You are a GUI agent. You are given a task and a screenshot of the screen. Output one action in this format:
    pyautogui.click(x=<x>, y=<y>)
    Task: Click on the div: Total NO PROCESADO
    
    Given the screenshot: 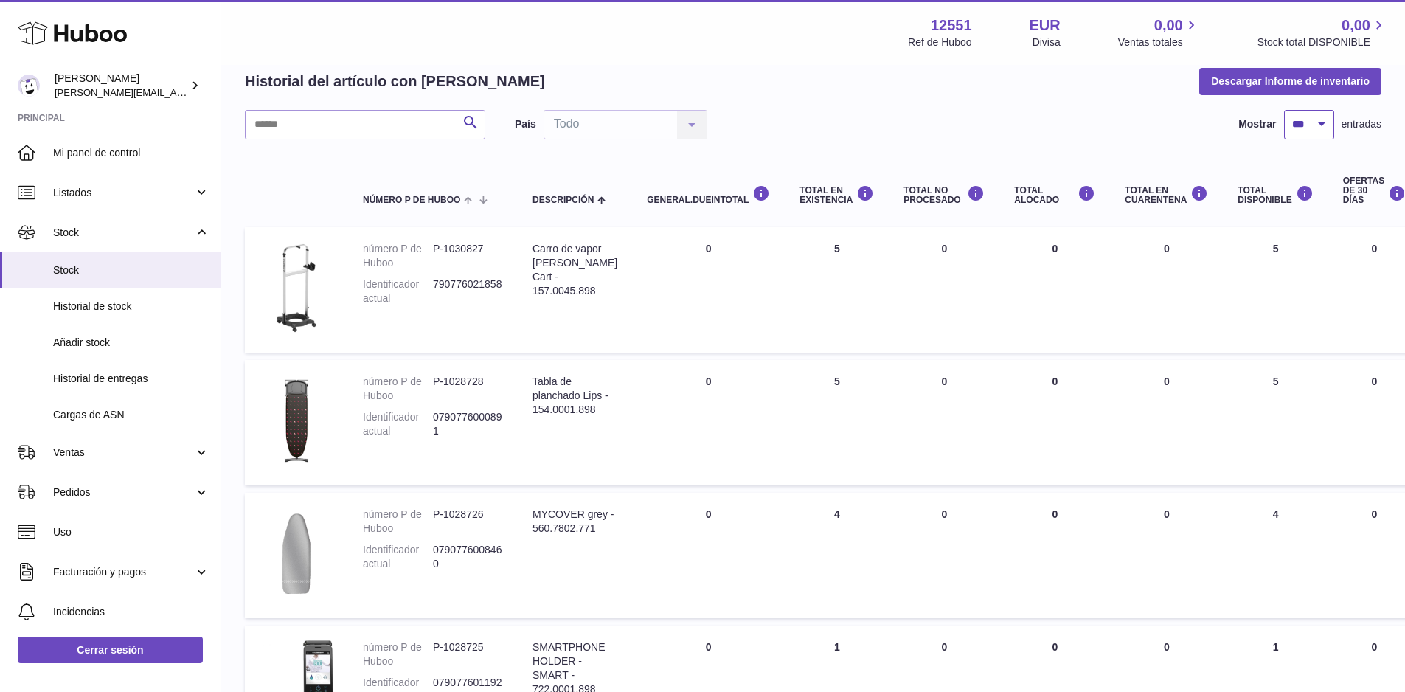 What is the action you would take?
    pyautogui.click(x=944, y=195)
    